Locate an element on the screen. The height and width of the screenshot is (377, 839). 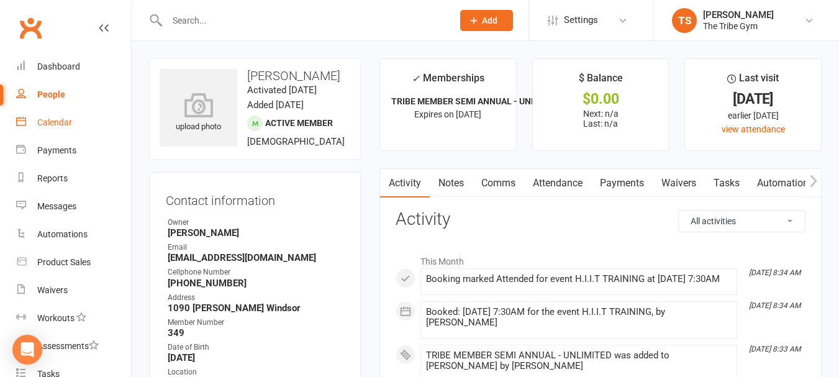
div: Address is located at coordinates (256, 298).